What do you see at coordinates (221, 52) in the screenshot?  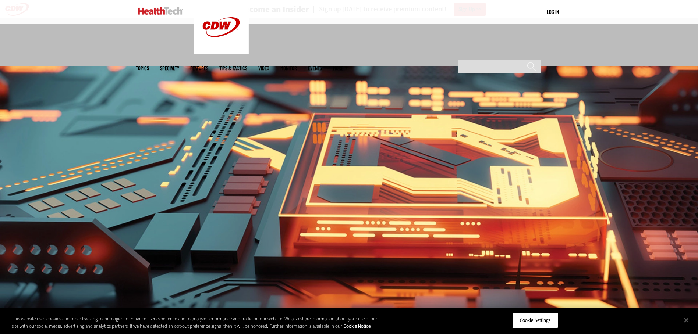 I see `a: CDW` at bounding box center [221, 52].